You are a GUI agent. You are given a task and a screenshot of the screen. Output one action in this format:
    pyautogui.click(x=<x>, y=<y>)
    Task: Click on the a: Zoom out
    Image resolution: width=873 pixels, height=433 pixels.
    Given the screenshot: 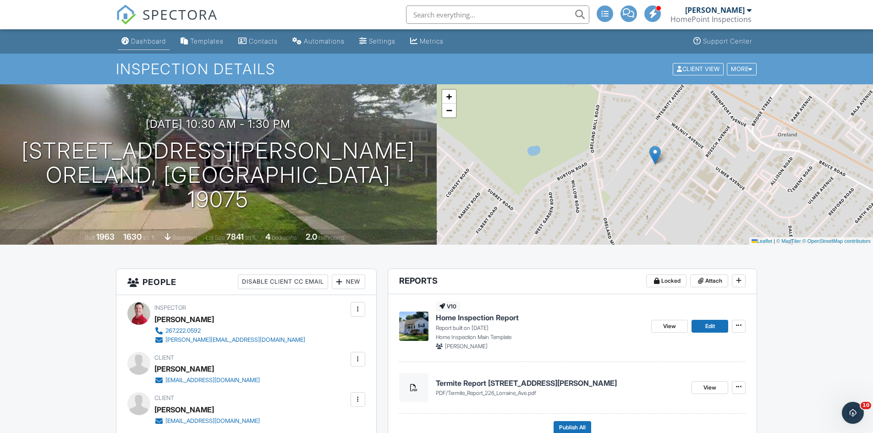 What is the action you would take?
    pyautogui.click(x=449, y=110)
    